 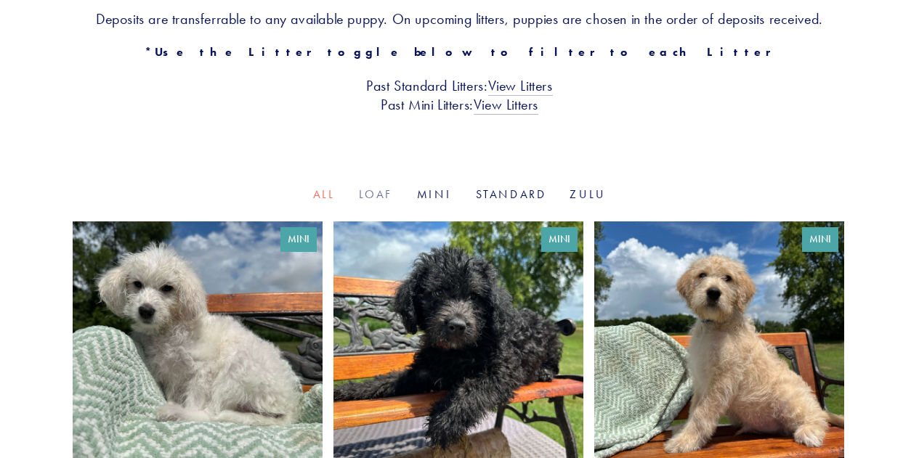 What do you see at coordinates (434, 194) in the screenshot?
I see `a: Mini` at bounding box center [434, 194].